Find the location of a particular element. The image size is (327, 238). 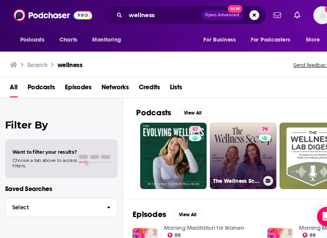

span: Open Advanced is located at coordinates (210, 14).